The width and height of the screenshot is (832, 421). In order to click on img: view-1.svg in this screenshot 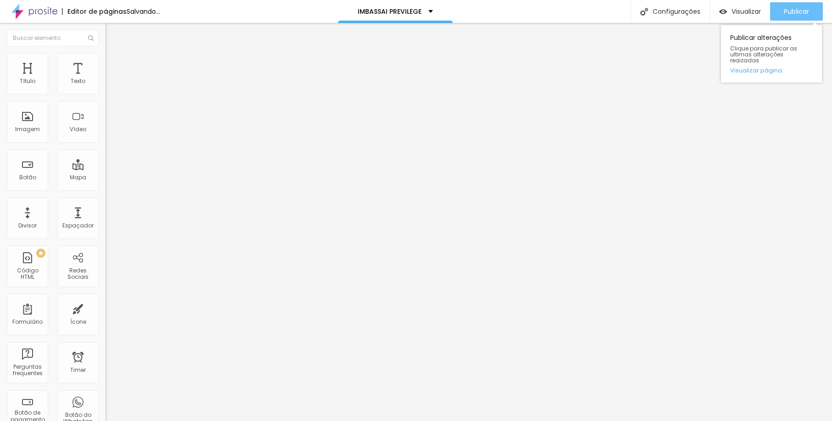, I will do `click(723, 11)`.